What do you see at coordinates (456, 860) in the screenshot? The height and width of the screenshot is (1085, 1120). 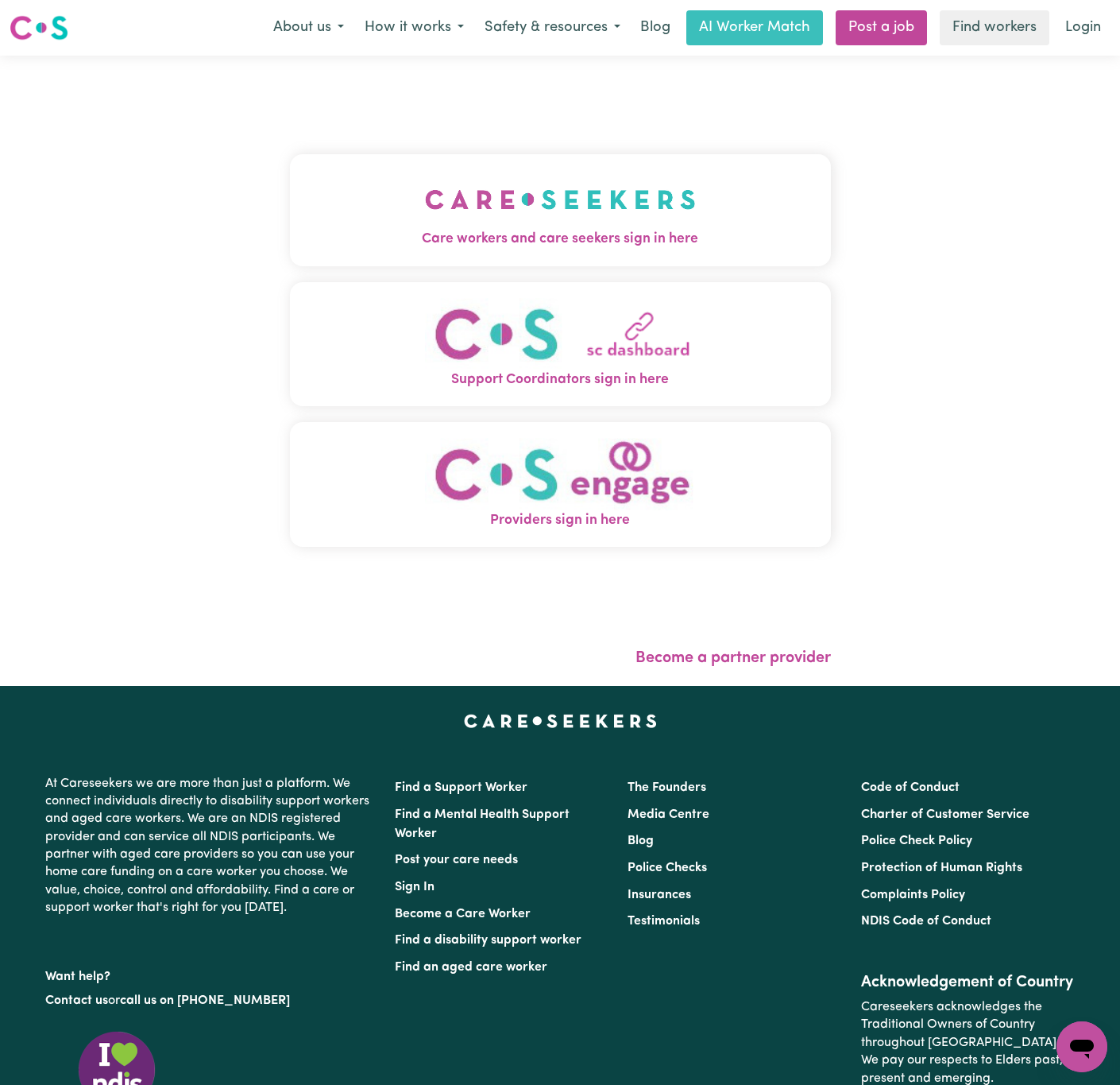 I see `a: Post your care needs` at bounding box center [456, 860].